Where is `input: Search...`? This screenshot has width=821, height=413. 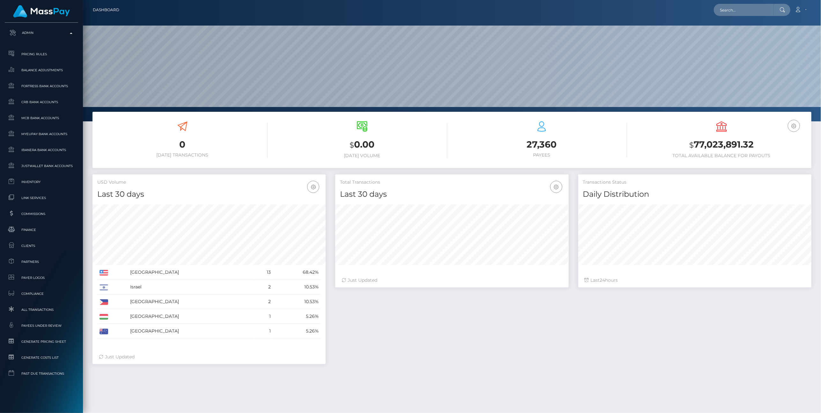
input: Search... is located at coordinates (744, 10).